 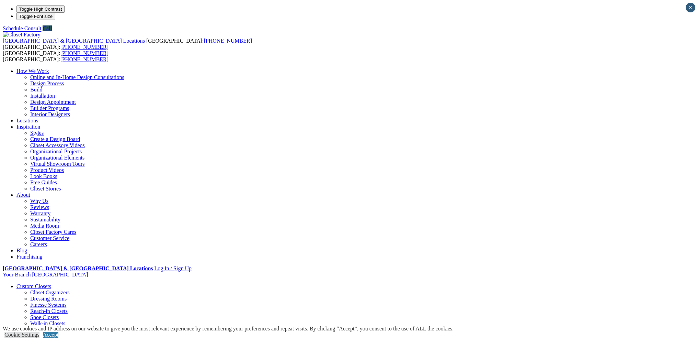 What do you see at coordinates (23, 194) in the screenshot?
I see `a: About` at bounding box center [23, 194].